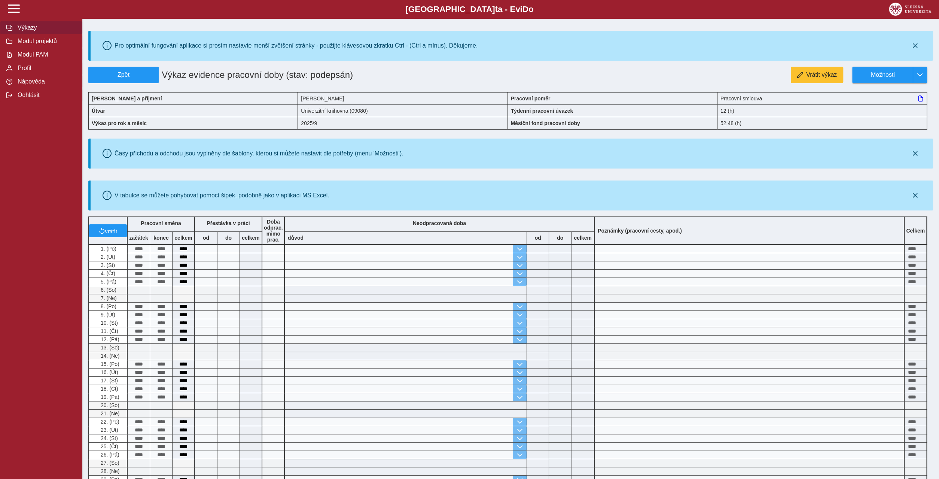  What do you see at coordinates (296, 238) in the screenshot?
I see `b: důvod` at bounding box center [296, 238].